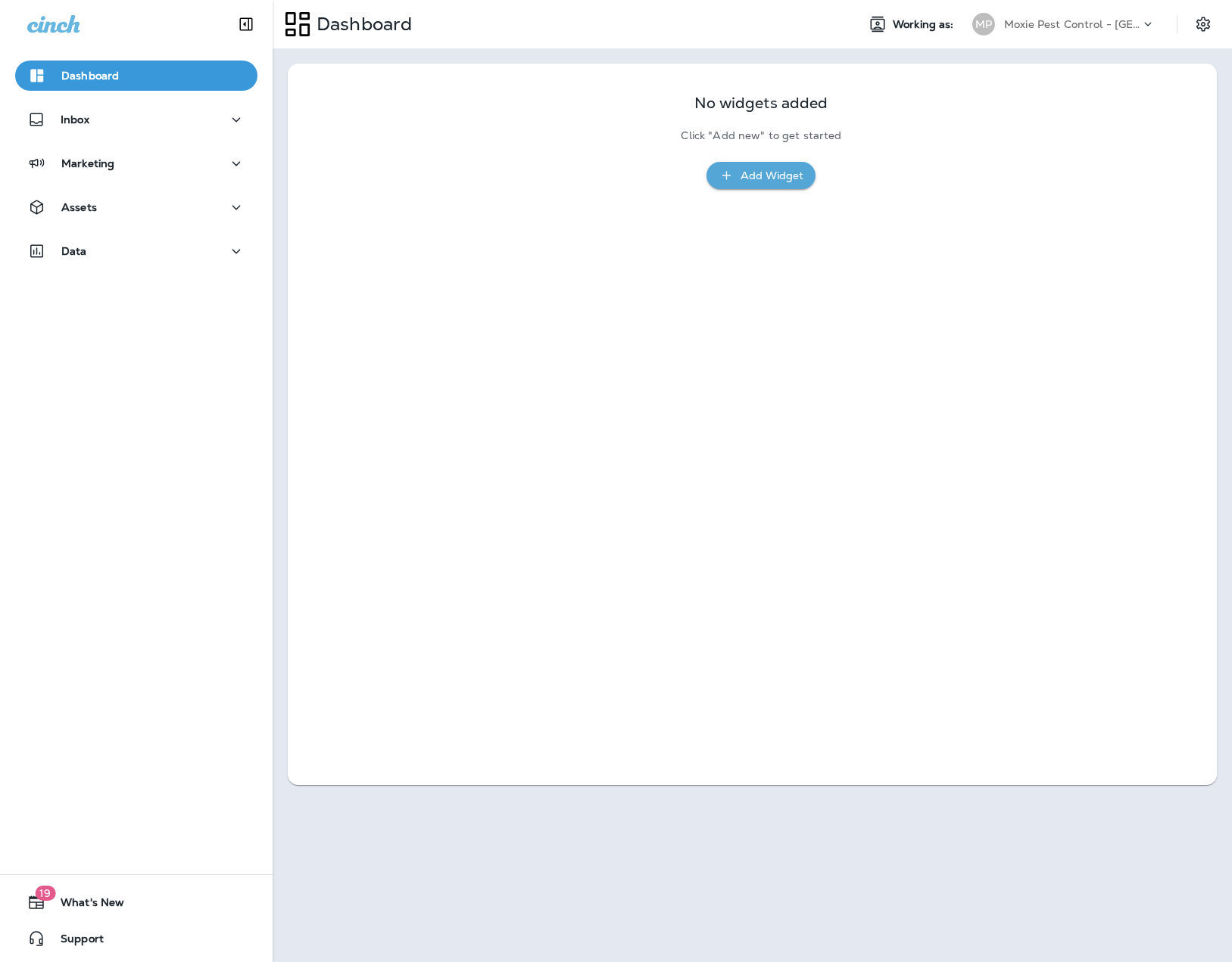 Image resolution: width=1232 pixels, height=962 pixels. I want to click on button: Inbox, so click(136, 119).